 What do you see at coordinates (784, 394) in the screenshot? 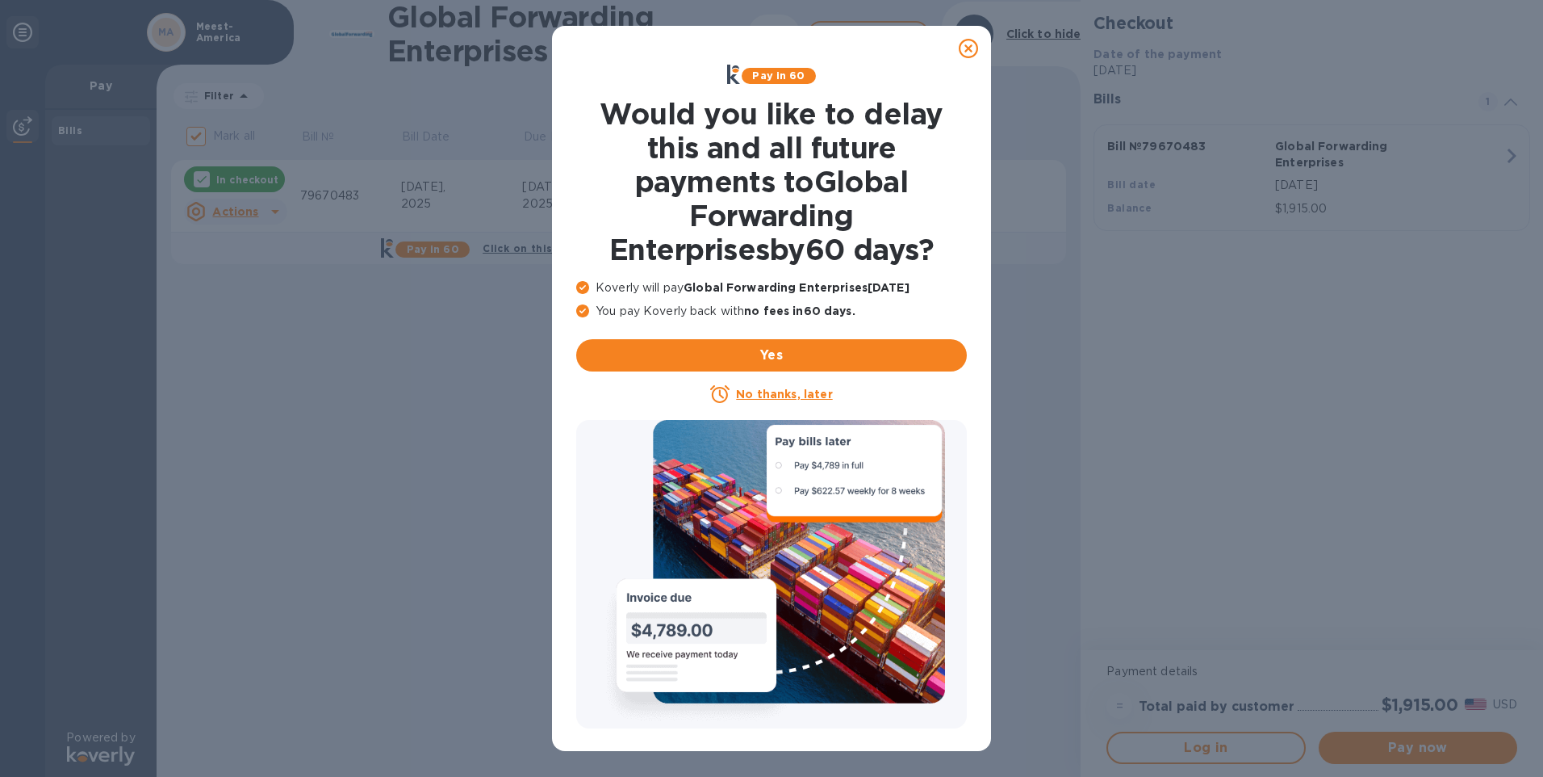
I see `u: No thanks, later` at bounding box center [784, 394].